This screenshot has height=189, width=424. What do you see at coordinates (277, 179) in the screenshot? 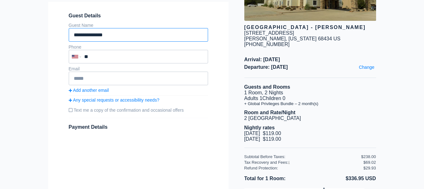
I see `li: Total for 1 Room:` at bounding box center [277, 179].